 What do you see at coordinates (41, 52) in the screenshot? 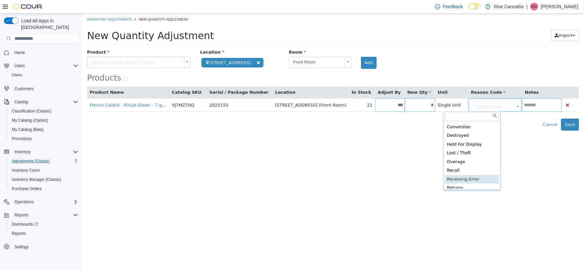
I see `button: Home` at bounding box center [41, 52].